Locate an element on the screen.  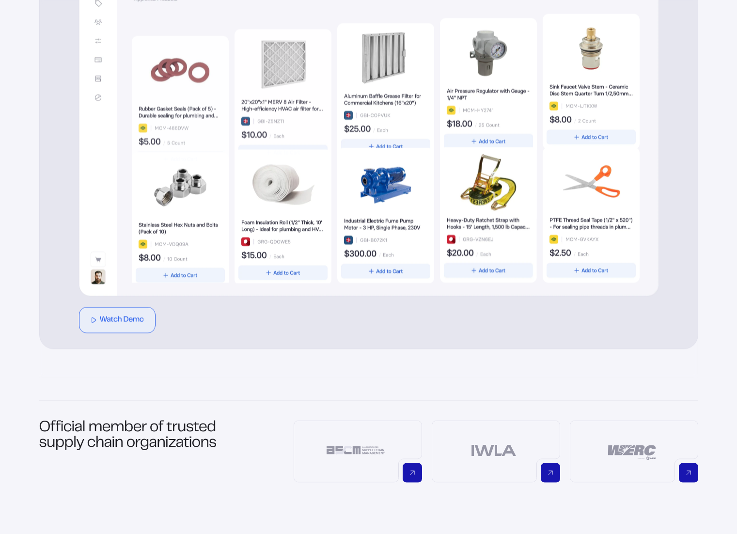
img: International Warehouse Logistics Association is located at coordinates (494, 451).